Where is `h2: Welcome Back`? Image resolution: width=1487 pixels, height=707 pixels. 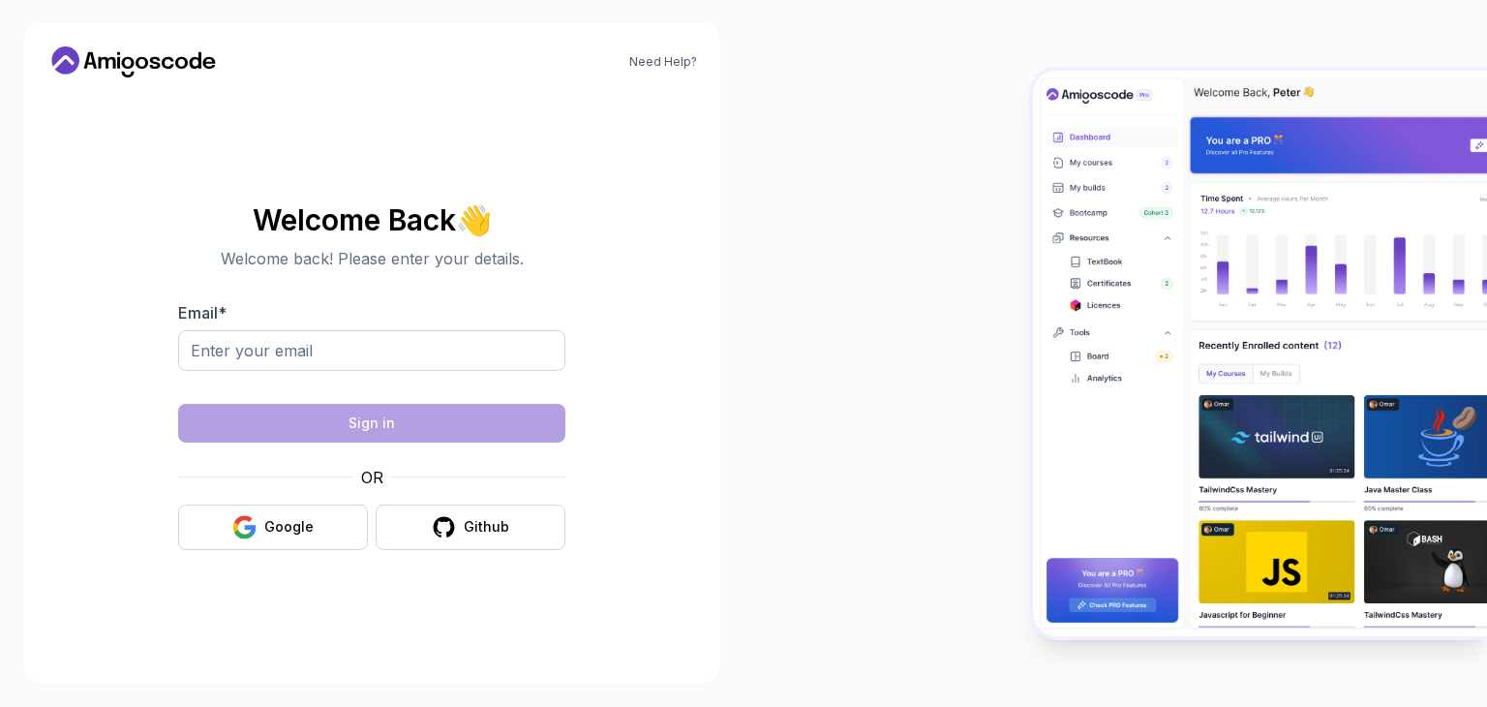
h2: Welcome Back is located at coordinates (372, 220).